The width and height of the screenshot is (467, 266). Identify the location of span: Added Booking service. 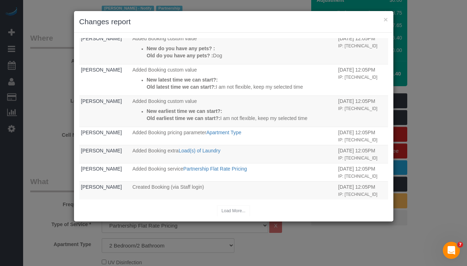
(158, 169).